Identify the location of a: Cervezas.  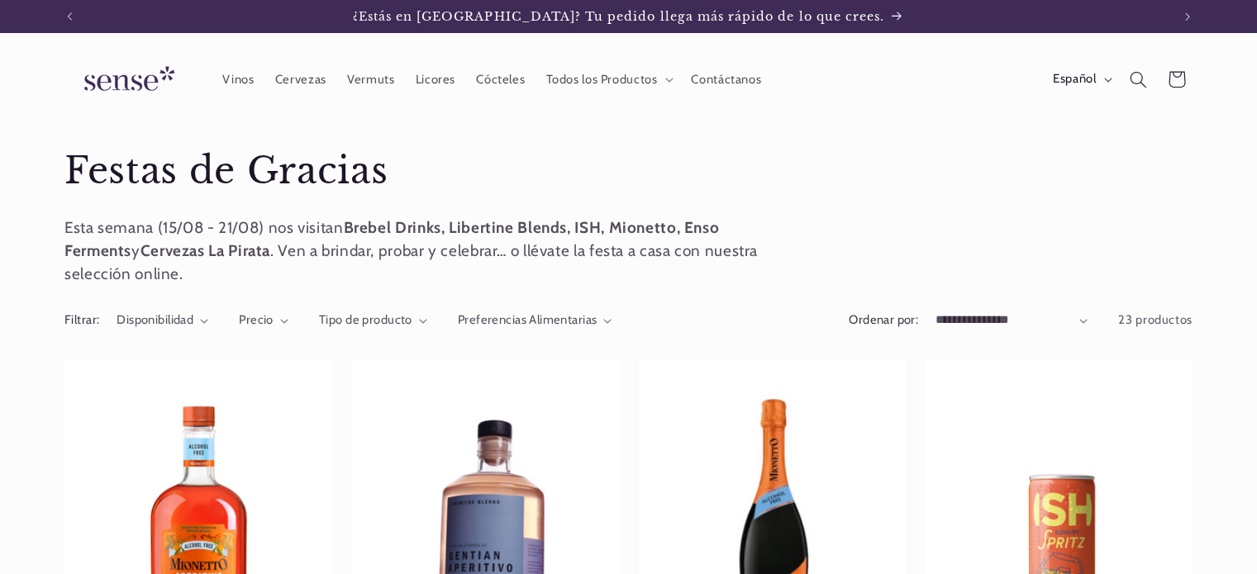
(300, 79).